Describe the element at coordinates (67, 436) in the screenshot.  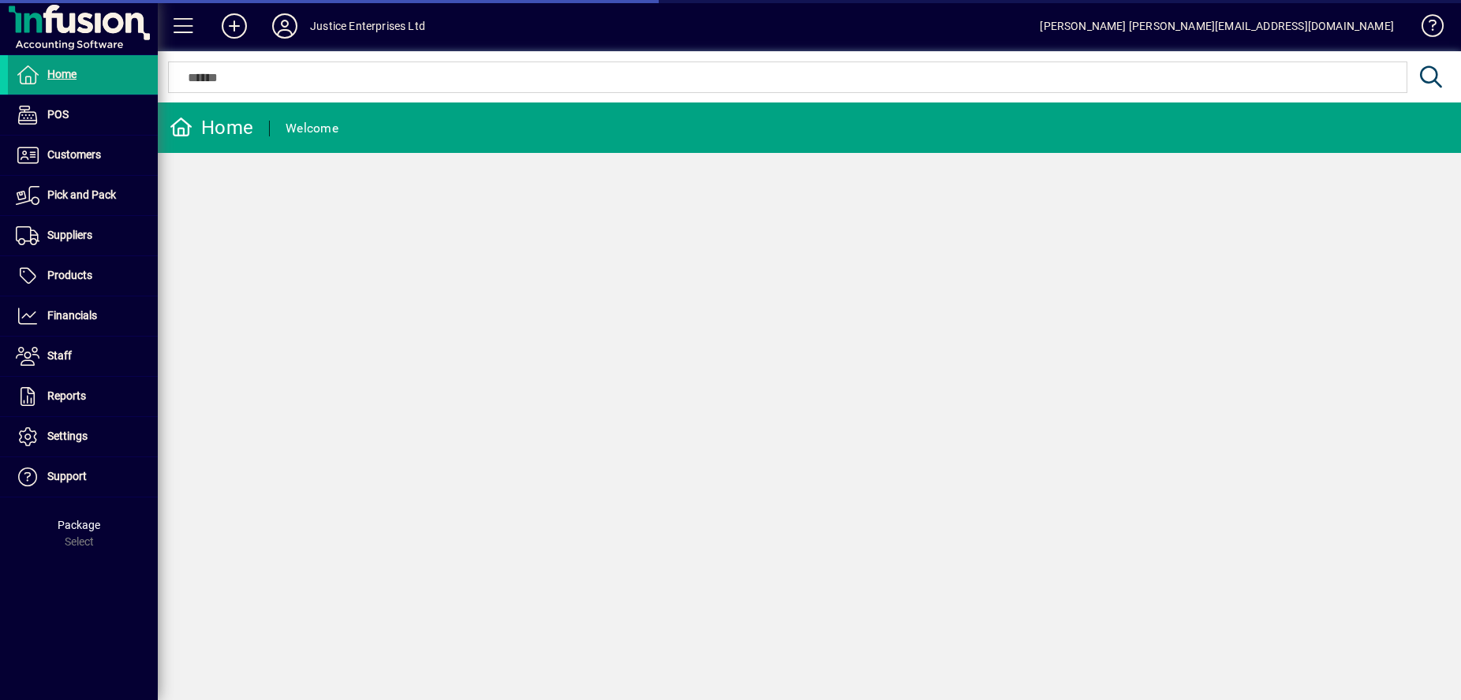
I see `span: Settings` at that location.